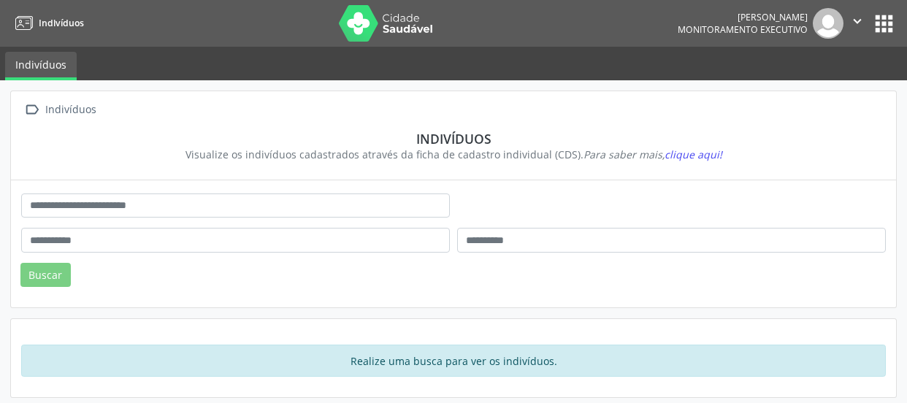 The image size is (907, 403). I want to click on button: Buscar, so click(45, 275).